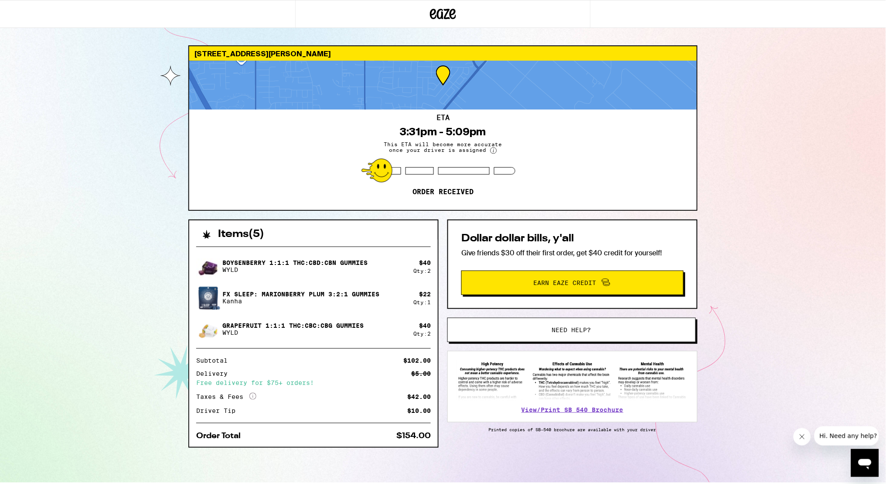 Image resolution: width=886 pixels, height=484 pixels. Describe the element at coordinates (573, 283) in the screenshot. I see `button: Earn Eaze Credit` at that location.